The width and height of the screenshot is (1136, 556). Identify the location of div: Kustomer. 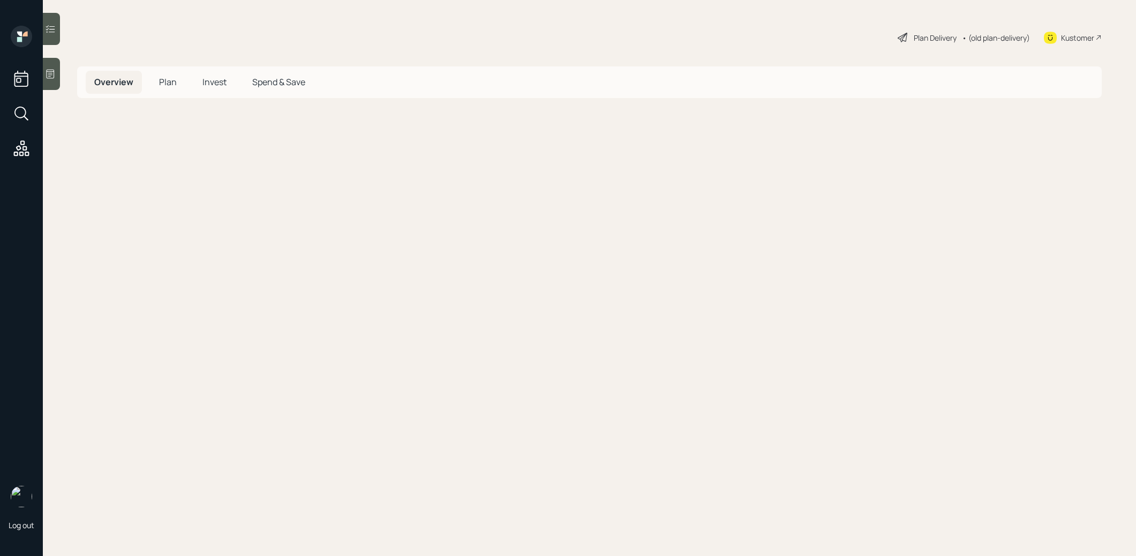
(1078, 37).